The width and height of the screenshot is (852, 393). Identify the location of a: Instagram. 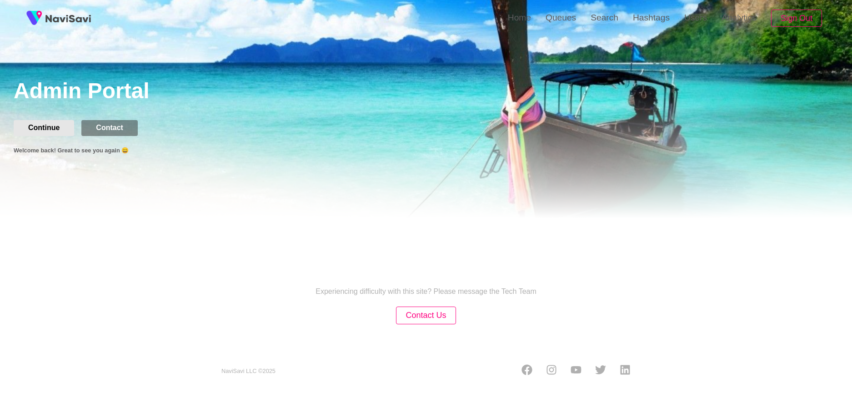
(552, 371).